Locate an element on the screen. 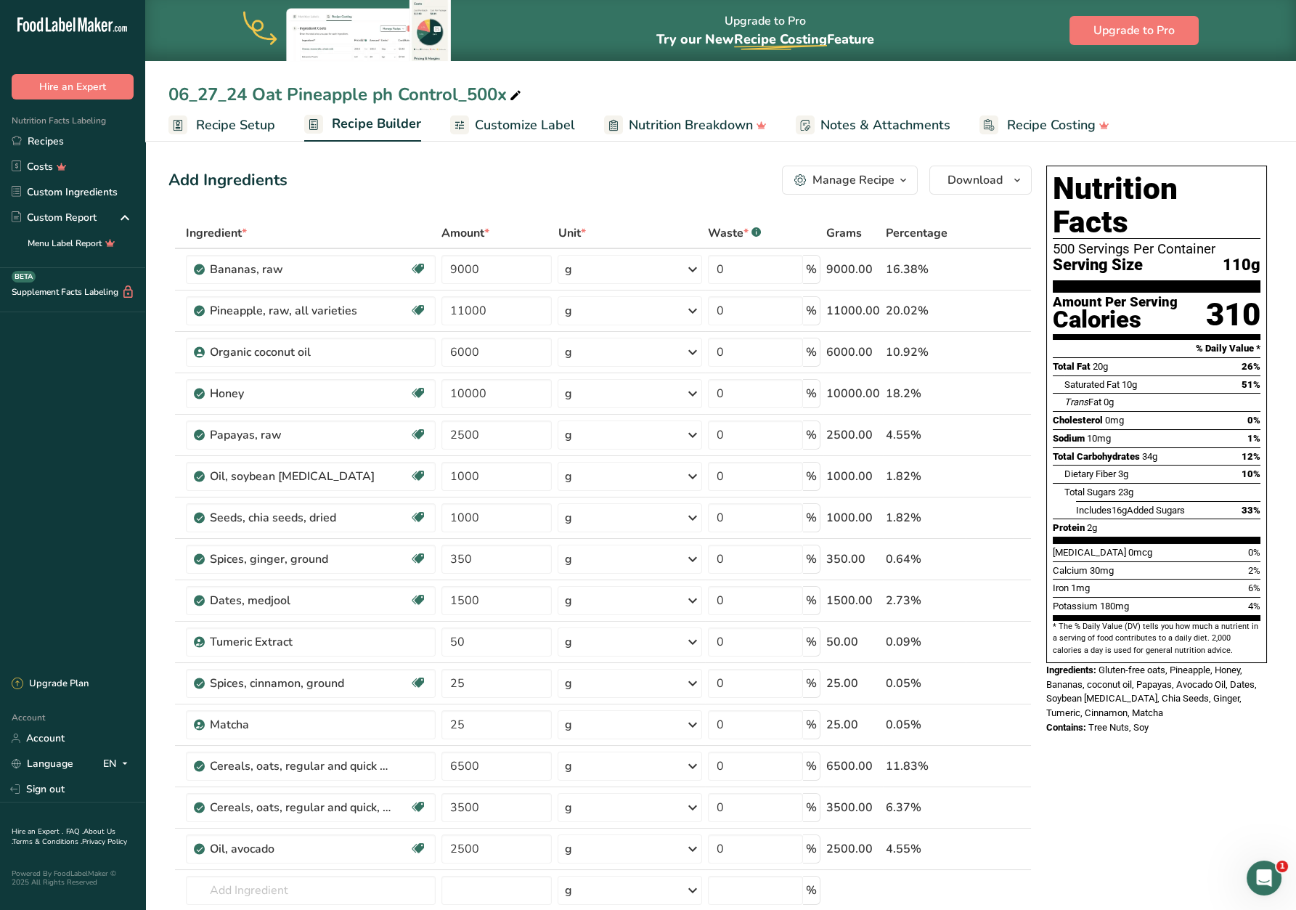  div: 9000.00 is located at coordinates (853, 269).